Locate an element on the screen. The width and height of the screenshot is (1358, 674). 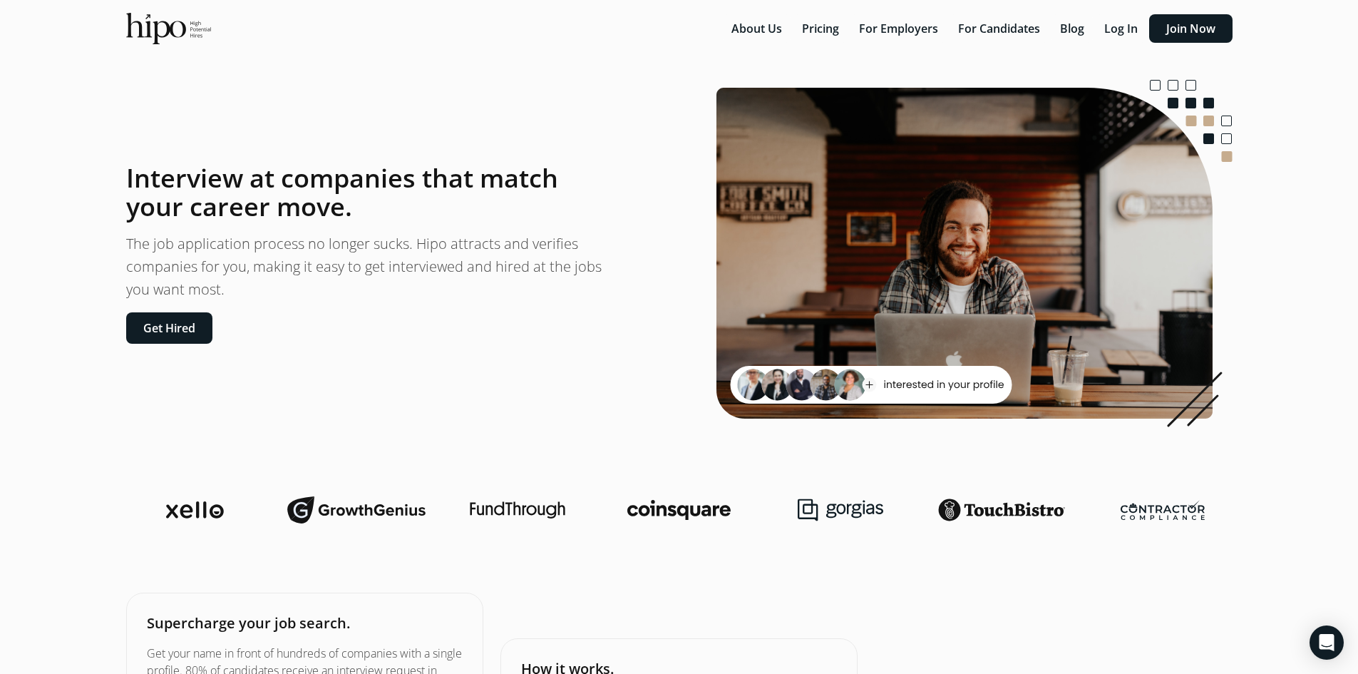
img: landing-image is located at coordinates (975, 253).